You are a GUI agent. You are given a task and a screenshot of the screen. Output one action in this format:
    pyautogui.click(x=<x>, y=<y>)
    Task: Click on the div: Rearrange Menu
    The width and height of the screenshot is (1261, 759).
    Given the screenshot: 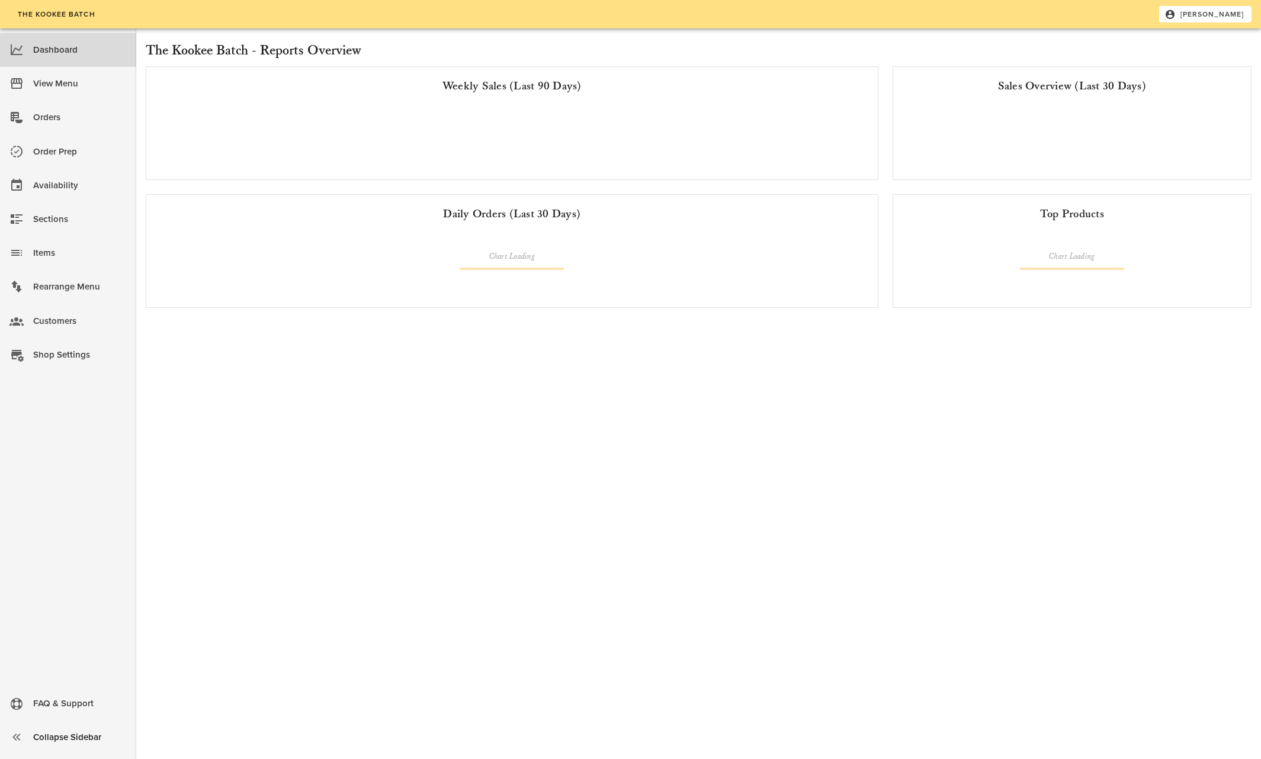 What is the action you would take?
    pyautogui.click(x=80, y=287)
    